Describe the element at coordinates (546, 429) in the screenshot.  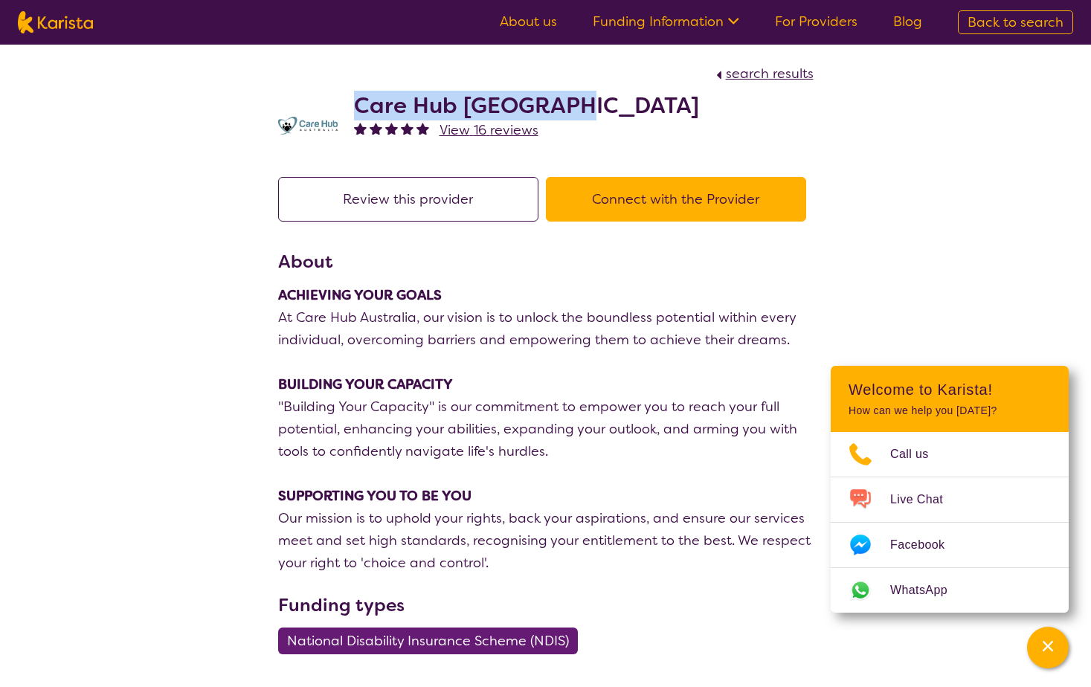
I see `p: "Building Your Capacity" is our commitment to empower you to reach your full potential, enhancing...` at that location.